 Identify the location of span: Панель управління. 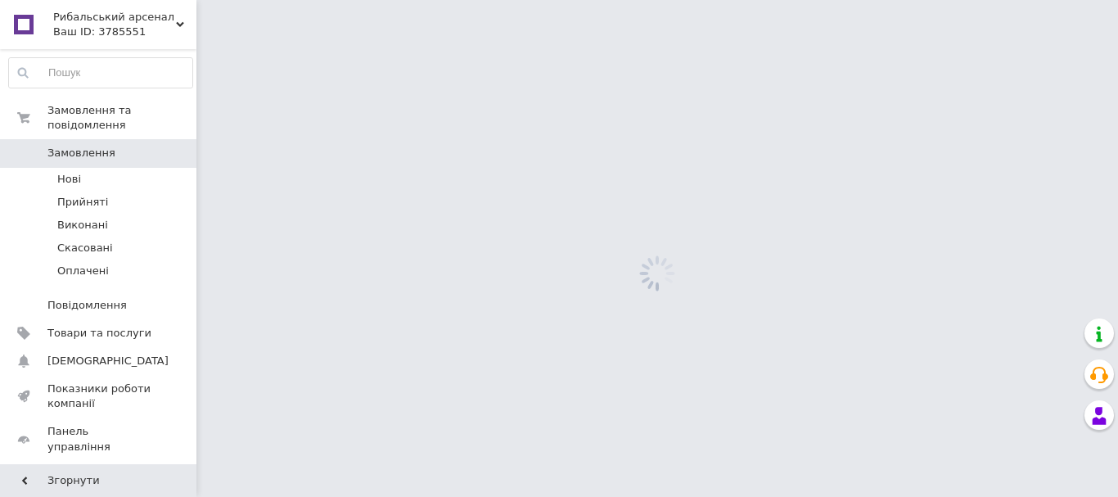
(99, 439).